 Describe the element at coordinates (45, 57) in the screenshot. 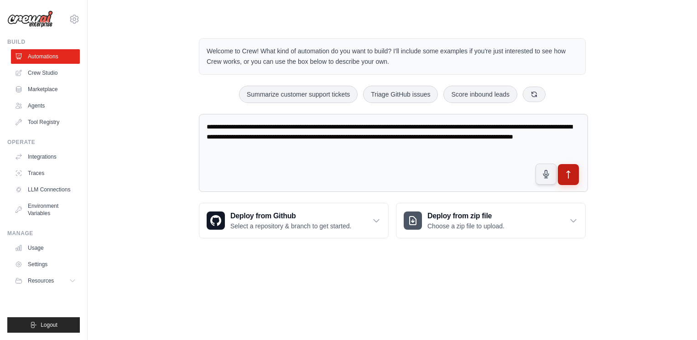

I see `a: Automations` at that location.